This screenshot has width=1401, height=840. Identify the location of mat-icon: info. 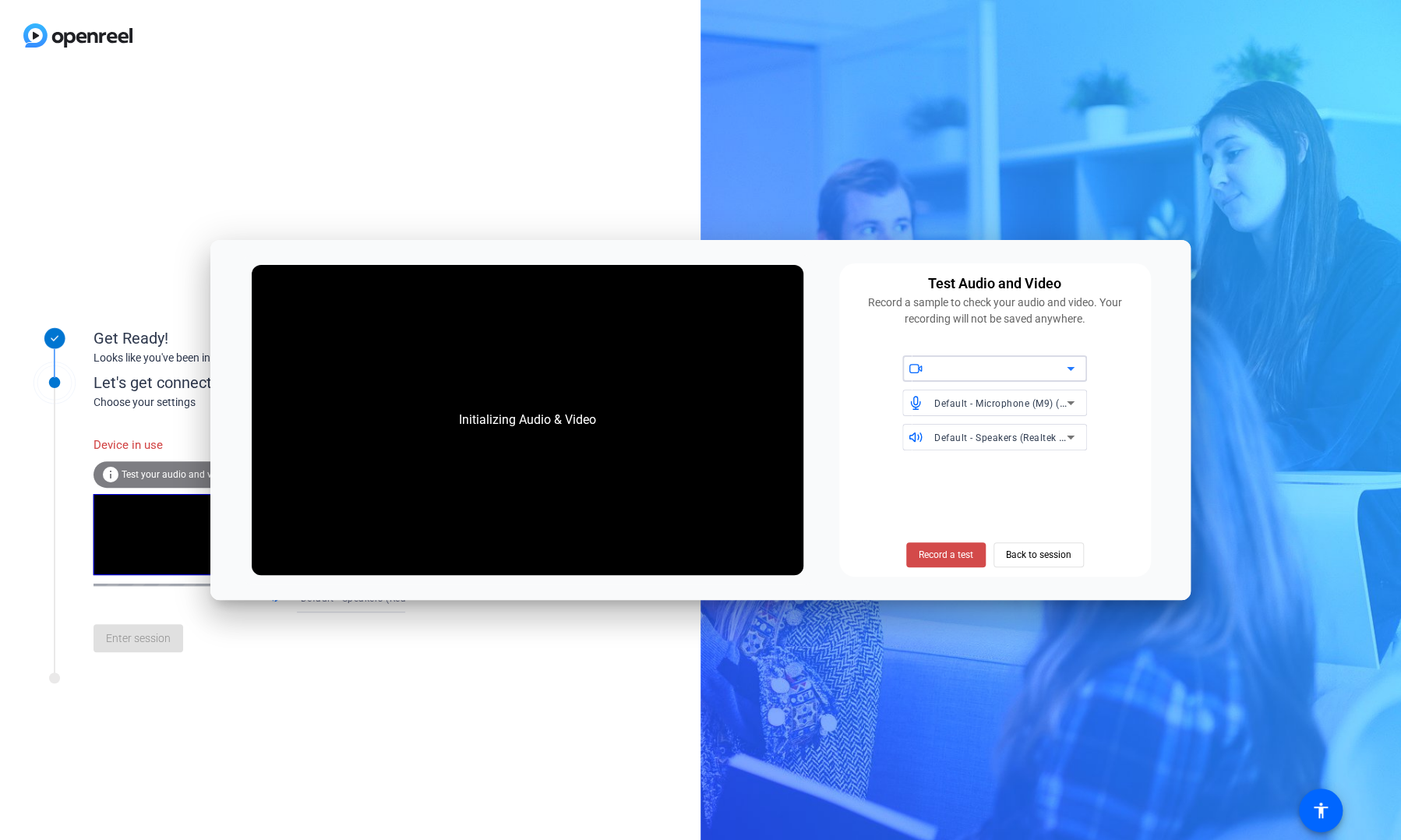
(110, 475).